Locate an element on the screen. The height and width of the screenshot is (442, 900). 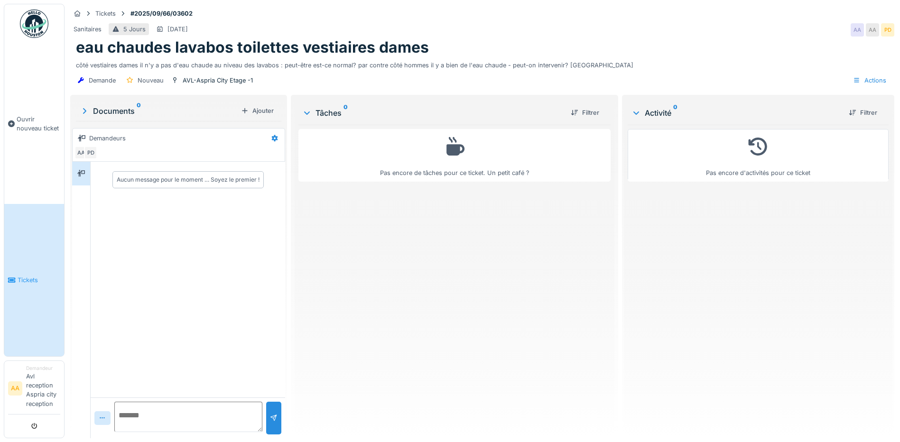
img: Badge_color-CXgf-gQk.svg is located at coordinates (34, 24).